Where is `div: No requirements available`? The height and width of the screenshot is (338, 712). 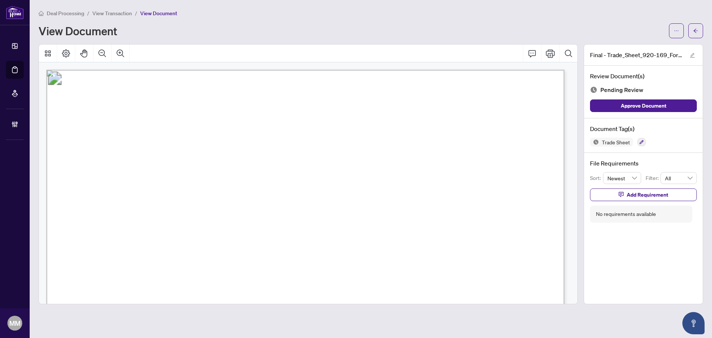
div: No requirements available is located at coordinates (626, 214).